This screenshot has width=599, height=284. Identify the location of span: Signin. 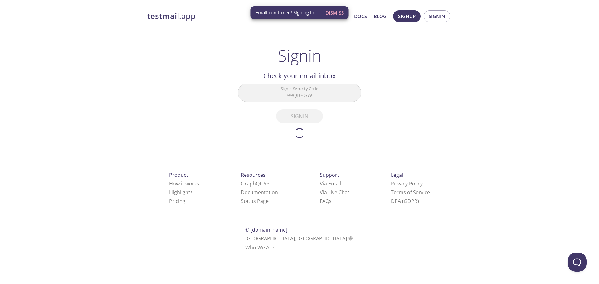
(437, 16).